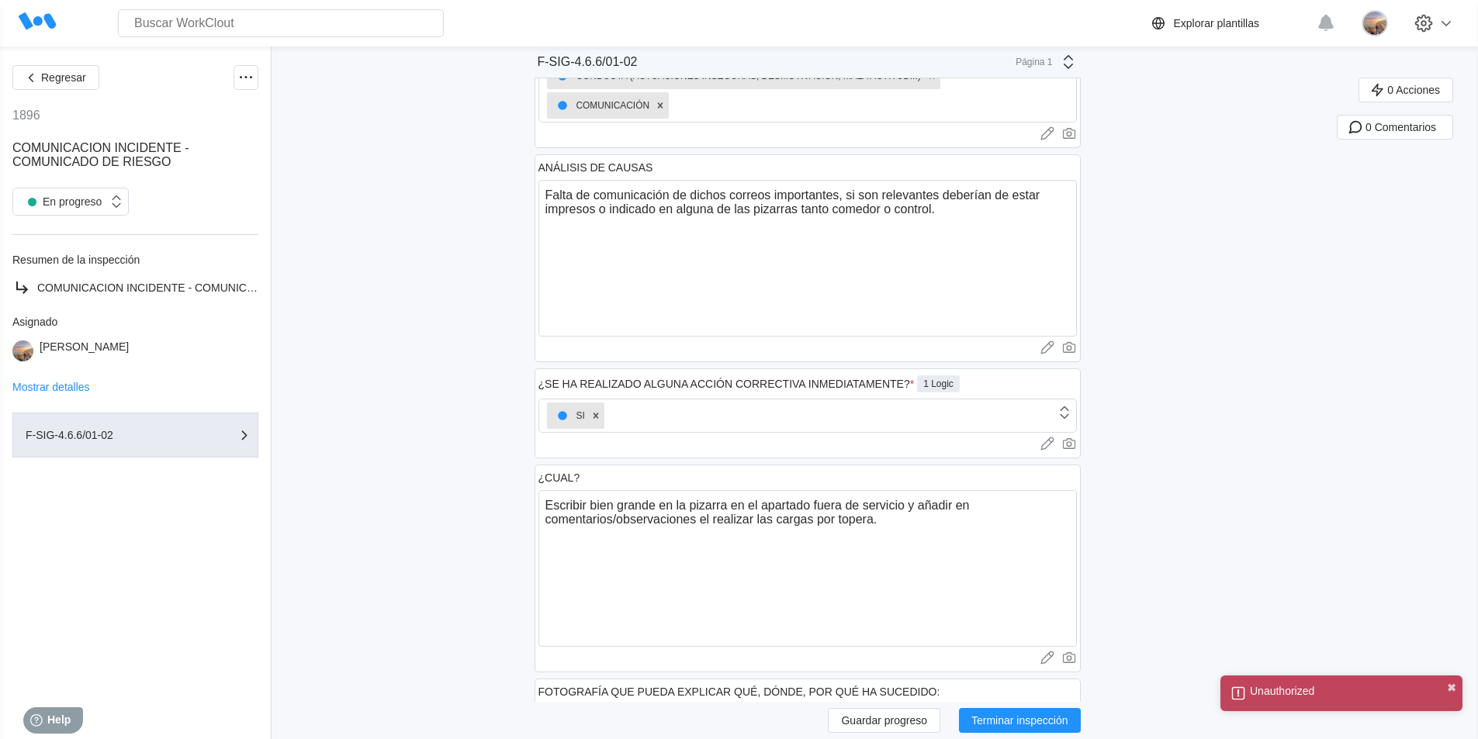 The height and width of the screenshot is (739, 1478). I want to click on div: FOTOGRAFÍA QUE PUEDA EXPLICAR QUÉ, DÓNDE, POR QUÉ HA SUCEDIDO:, so click(739, 692).